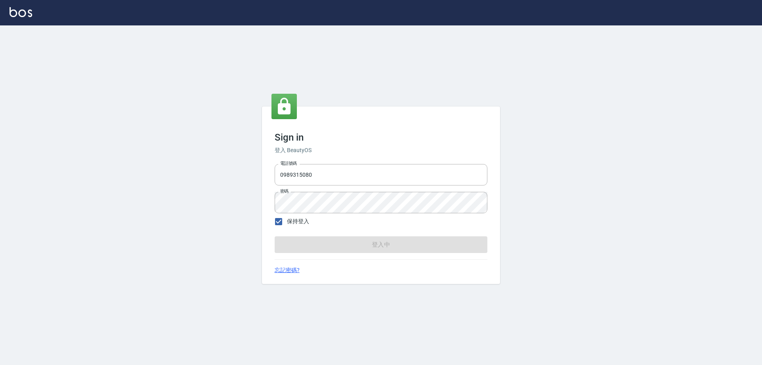 This screenshot has width=762, height=365. What do you see at coordinates (381, 137) in the screenshot?
I see `h3: Sign in` at bounding box center [381, 137].